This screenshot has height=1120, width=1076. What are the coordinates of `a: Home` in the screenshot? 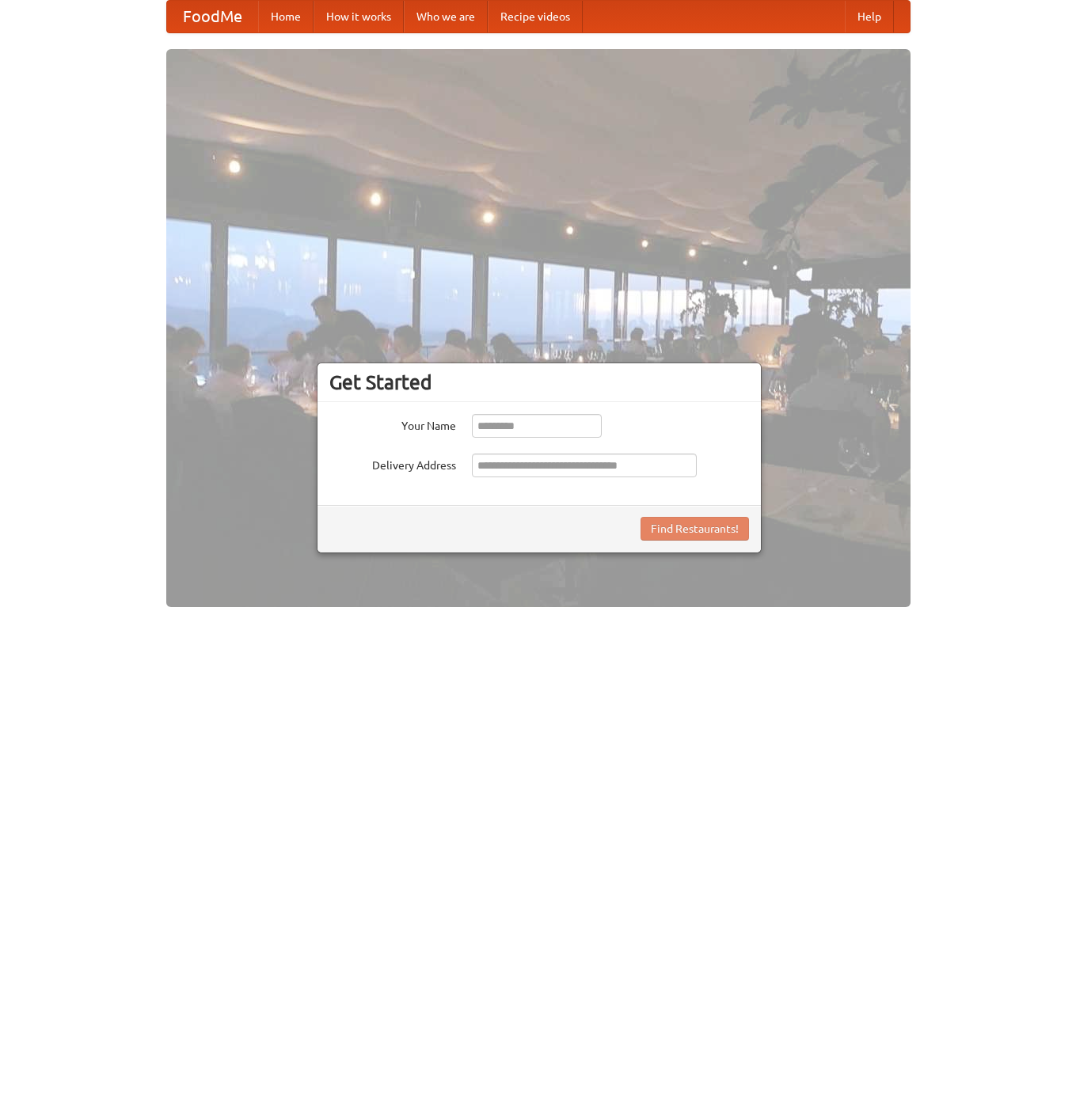 It's located at (286, 16).